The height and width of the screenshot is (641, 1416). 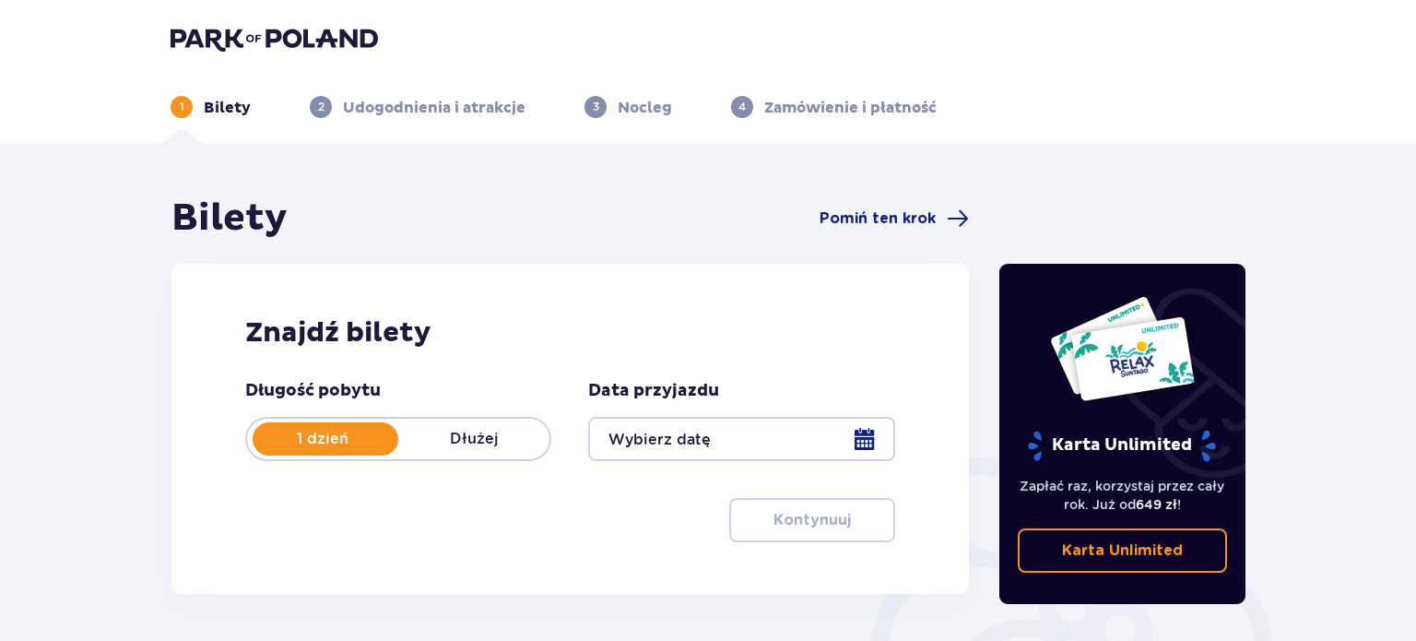 I want to click on p: 1, so click(x=182, y=107).